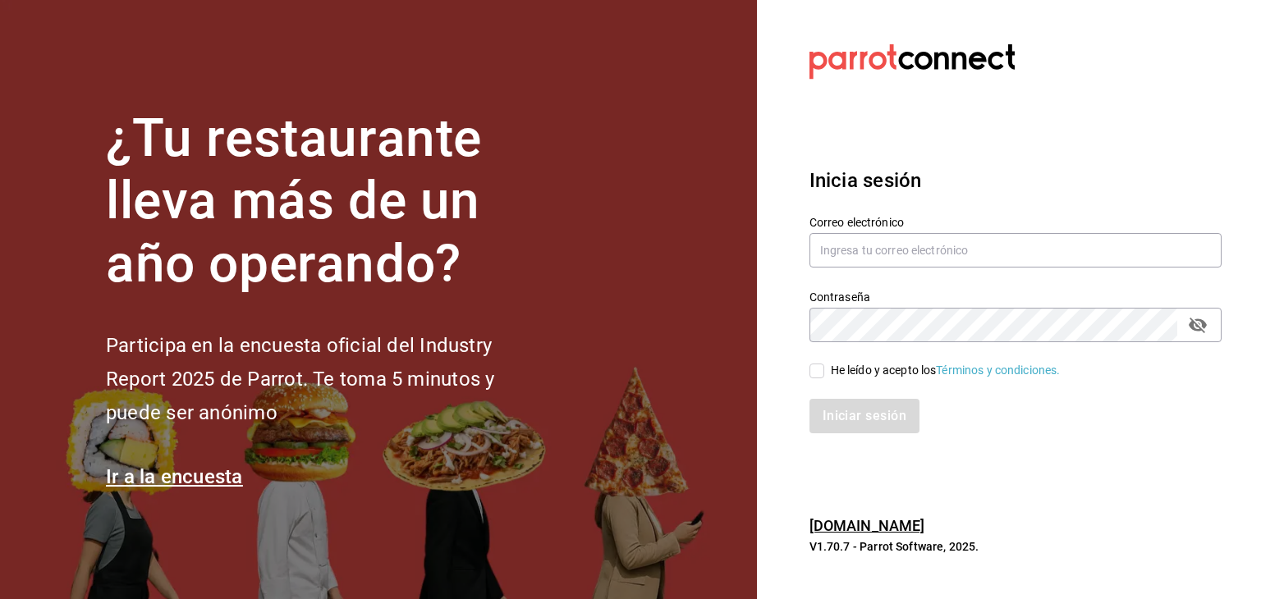 This screenshot has width=1261, height=599. I want to click on h1: ¿Tu restaurante lleva más de un año operando?, so click(328, 202).